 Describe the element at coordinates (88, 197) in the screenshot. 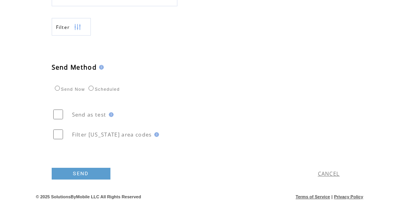

I see `span: © 2025 SolutionsByMobile LLC All Rights Reserved` at that location.